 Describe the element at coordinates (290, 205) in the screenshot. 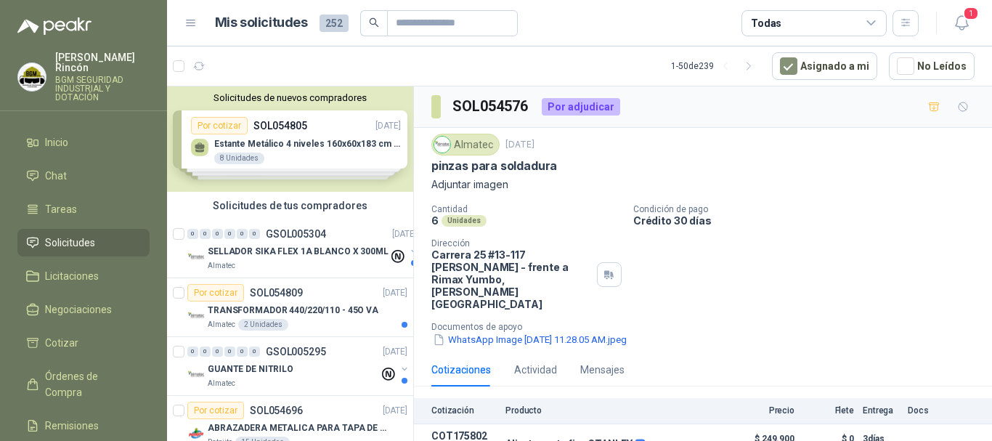

I see `div: Solicitudes de tus compradores` at that location.